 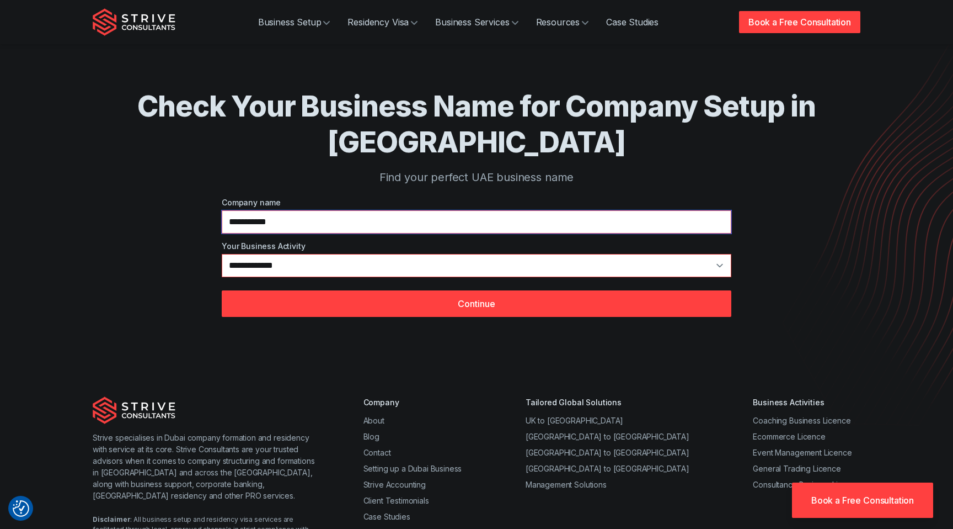 I want to click on a: Management Solutions, so click(x=566, y=484).